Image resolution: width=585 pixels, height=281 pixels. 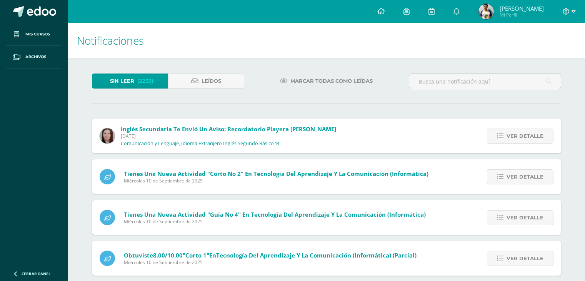 I want to click on img: 8af0450cf43d44e38c4a1497329761f3.png, so click(x=107, y=136).